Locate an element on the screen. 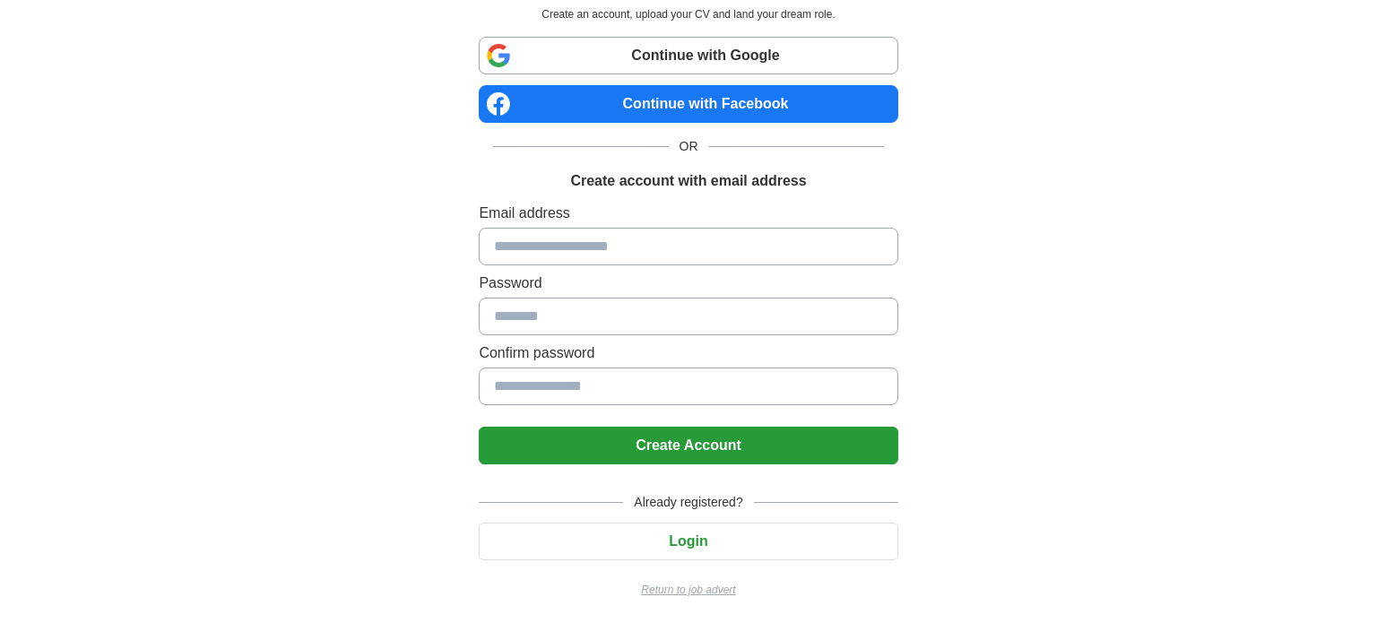  p: Return to job advert is located at coordinates (688, 590).